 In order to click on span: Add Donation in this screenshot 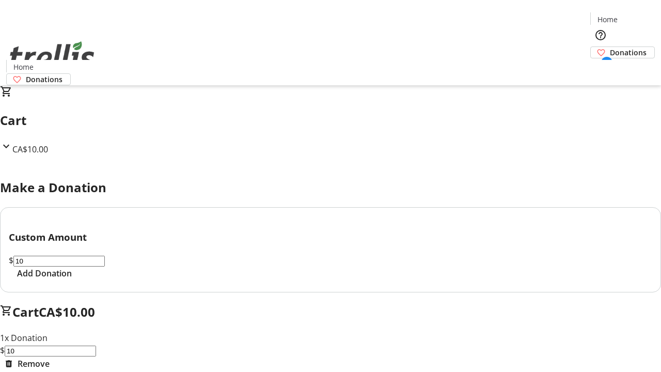, I will do `click(44, 273)`.